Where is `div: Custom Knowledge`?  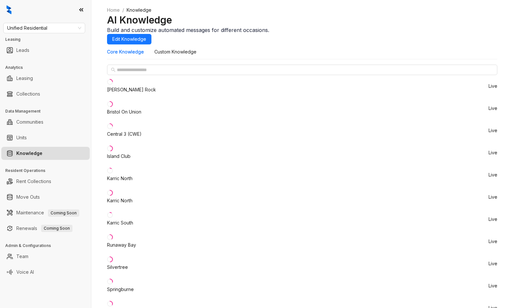
div: Custom Knowledge is located at coordinates (175, 52).